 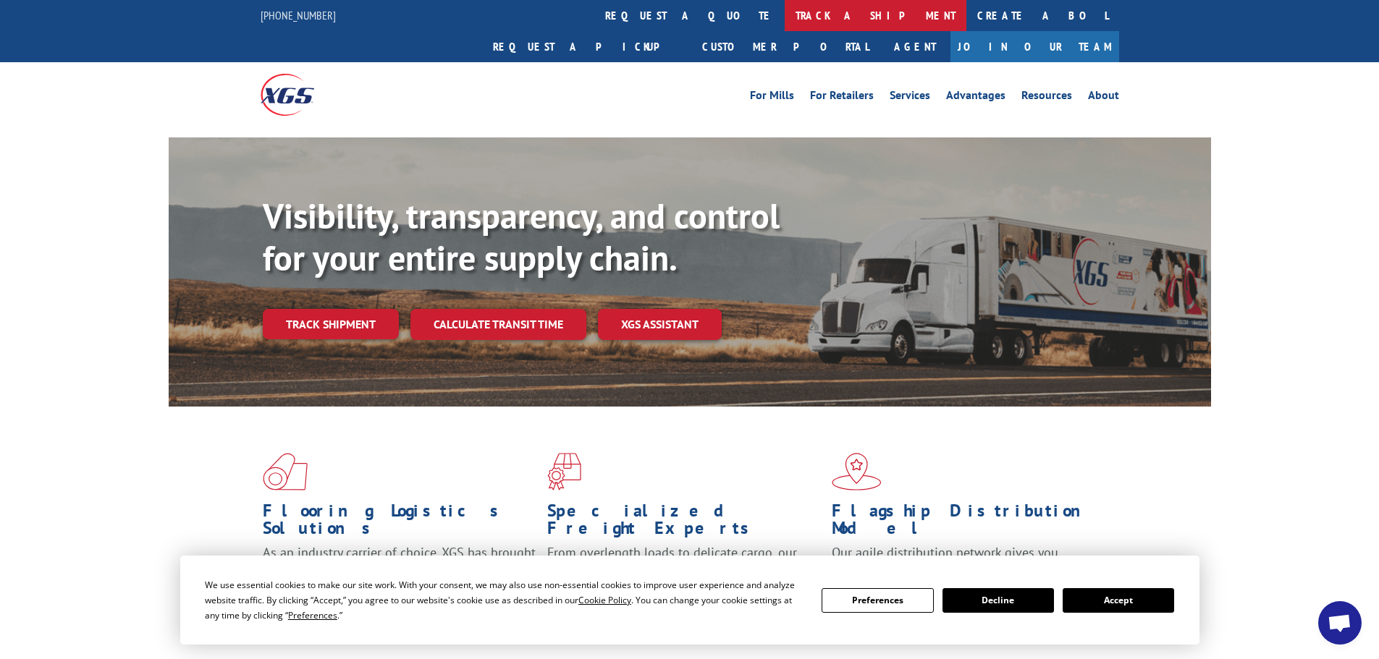 I want to click on a: For Retailers, so click(x=842, y=98).